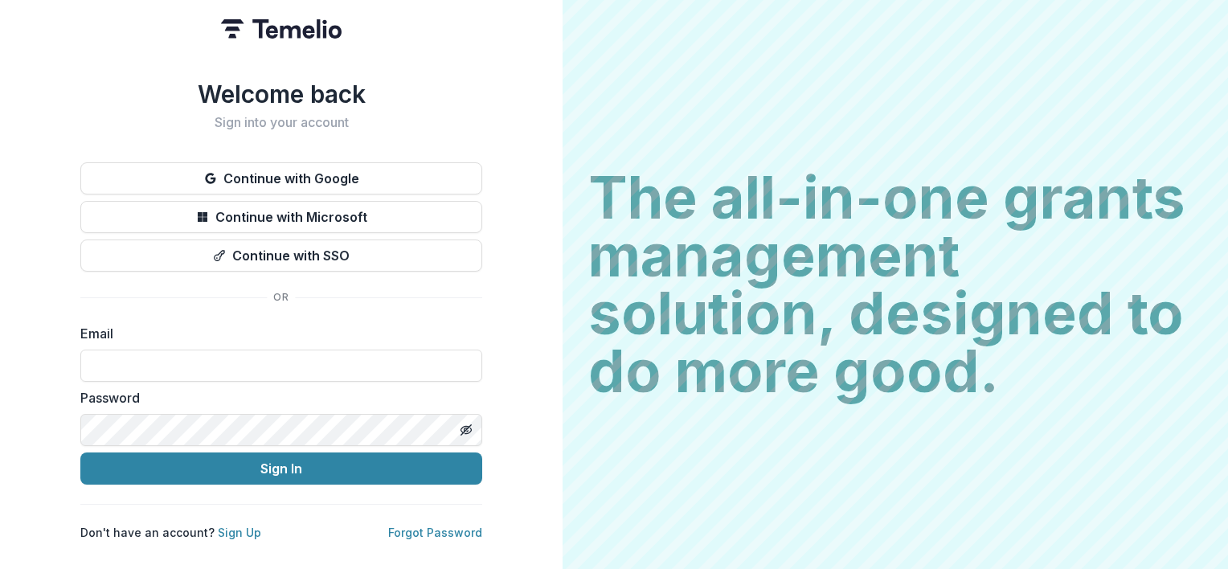 The image size is (1228, 569). Describe the element at coordinates (281, 217) in the screenshot. I see `button: Continue with Microsoft` at that location.